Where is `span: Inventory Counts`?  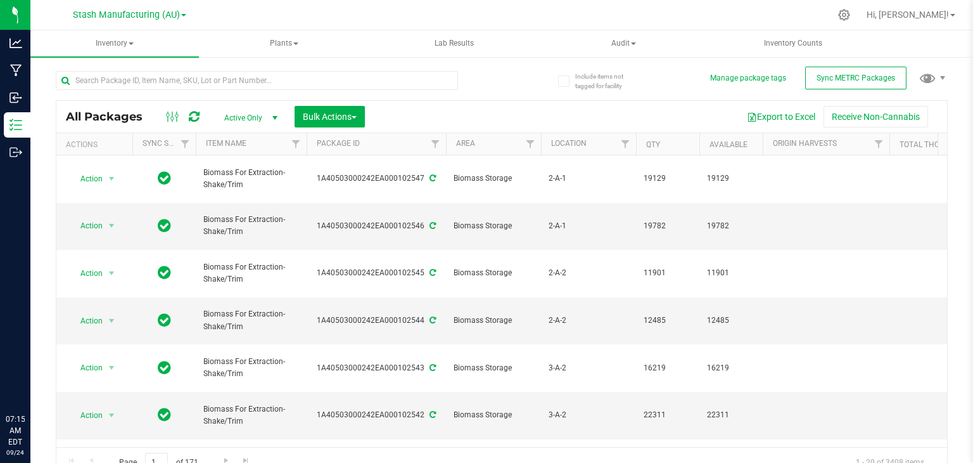 span: Inventory Counts is located at coordinates (793, 43).